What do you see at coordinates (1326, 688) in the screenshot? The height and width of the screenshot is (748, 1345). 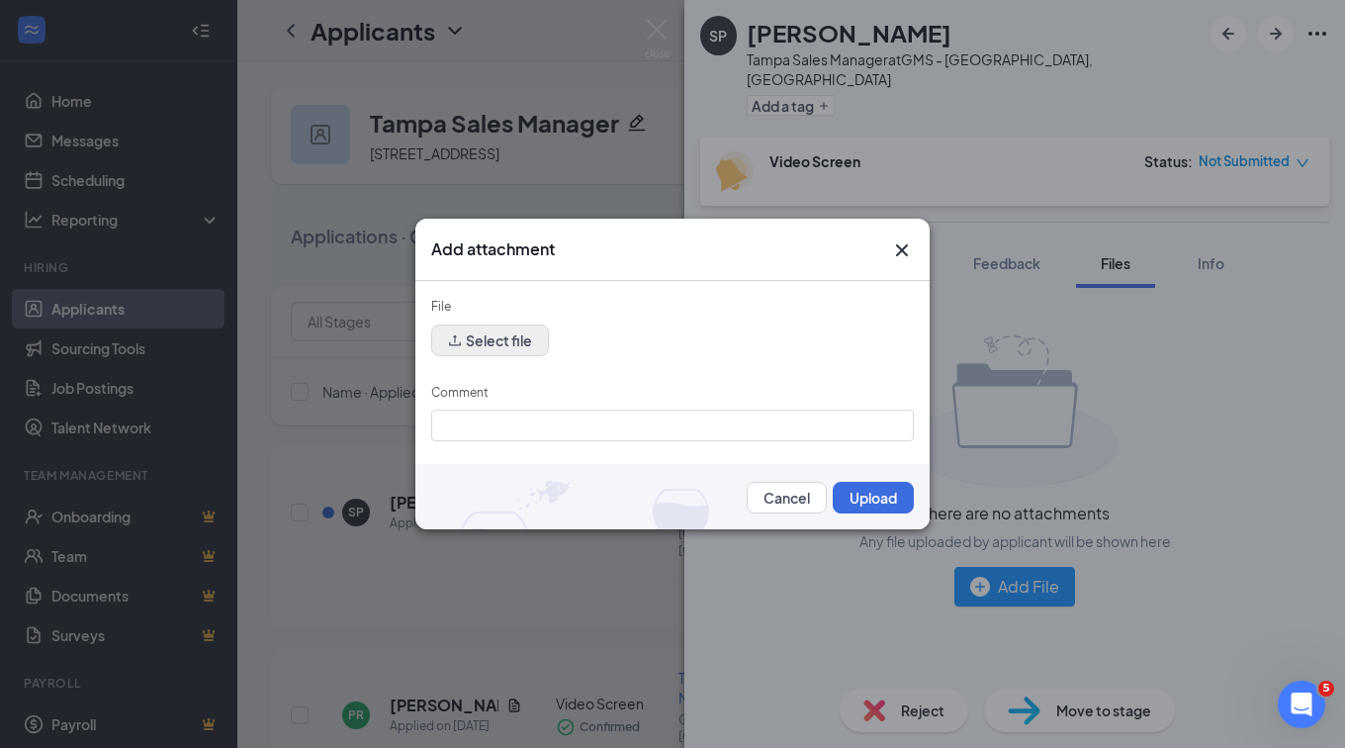 I see `span: 5` at bounding box center [1326, 688].